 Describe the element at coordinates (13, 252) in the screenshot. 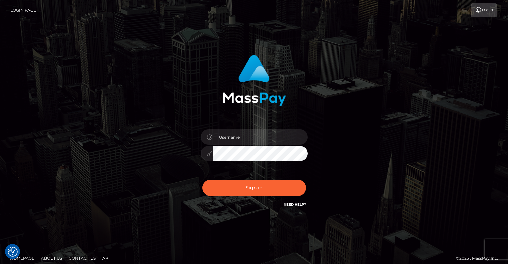

I see `img: Revisit consent button` at that location.